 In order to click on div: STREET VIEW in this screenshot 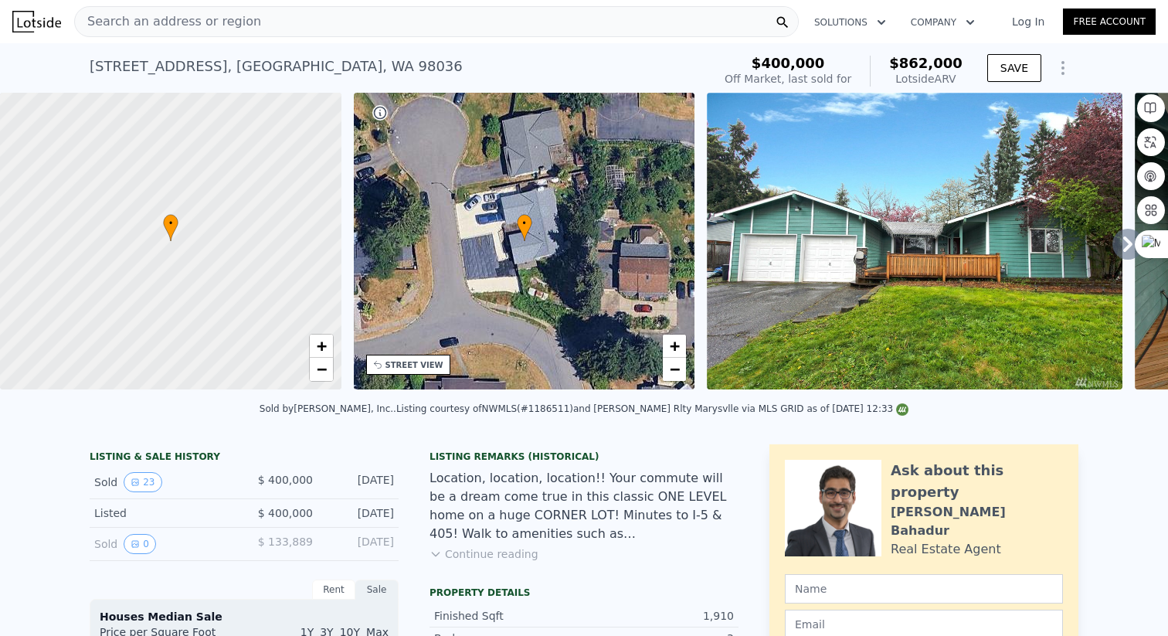, I will do `click(414, 365)`.